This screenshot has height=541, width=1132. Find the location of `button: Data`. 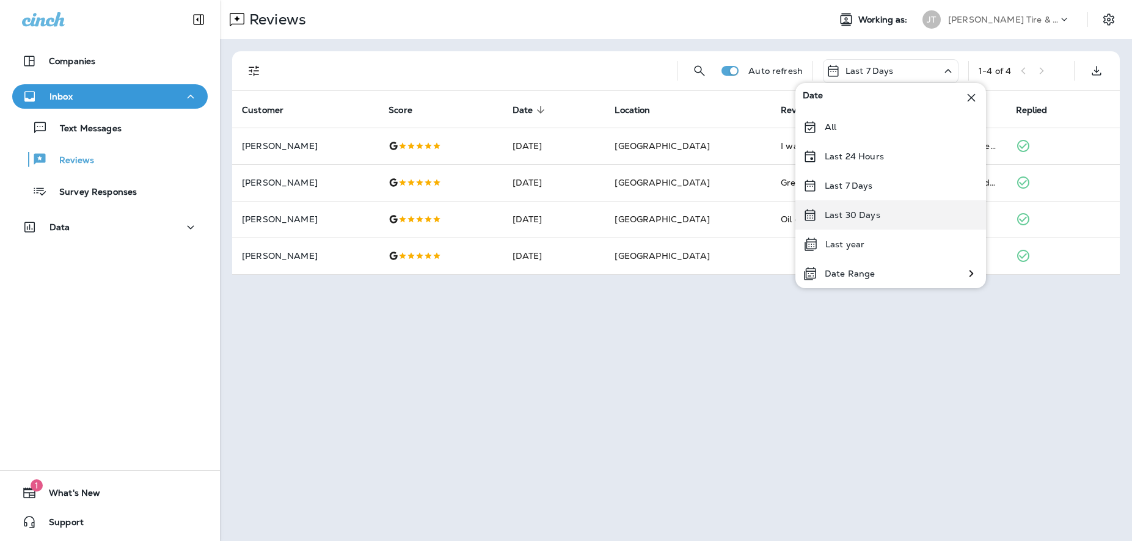

button: Data is located at coordinates (110, 227).